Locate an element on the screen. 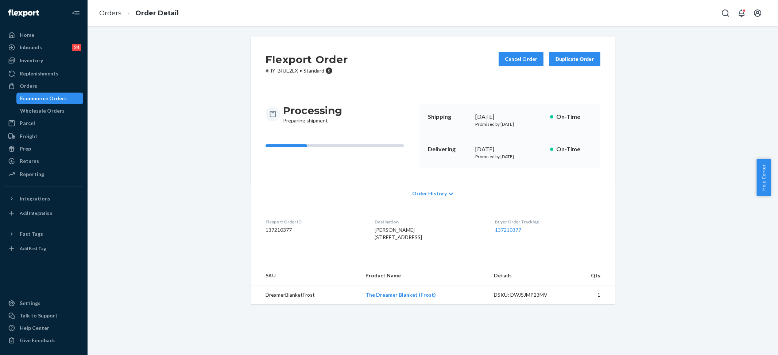  a: Settings is located at coordinates (44, 303).